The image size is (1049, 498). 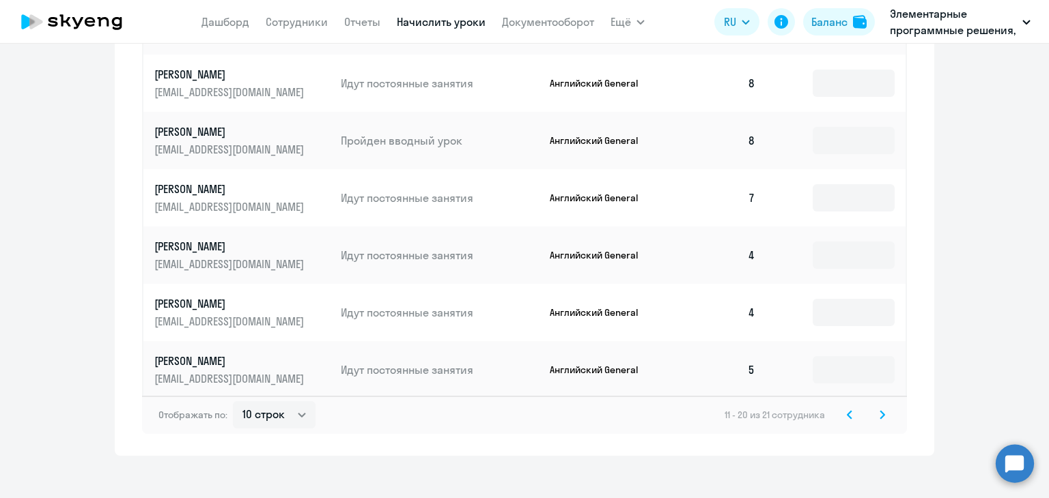 I want to click on span: Отображать по:, so click(x=193, y=415).